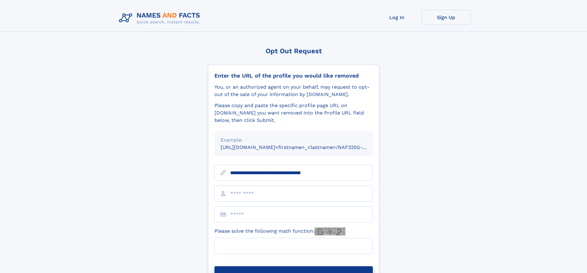 The height and width of the screenshot is (273, 587). Describe the element at coordinates (397, 17) in the screenshot. I see `a: Log In` at that location.